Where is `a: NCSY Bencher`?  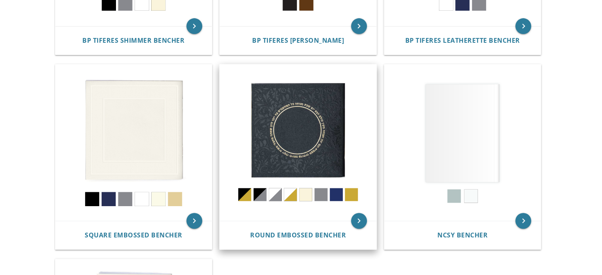
a: NCSY Bencher is located at coordinates (463, 235).